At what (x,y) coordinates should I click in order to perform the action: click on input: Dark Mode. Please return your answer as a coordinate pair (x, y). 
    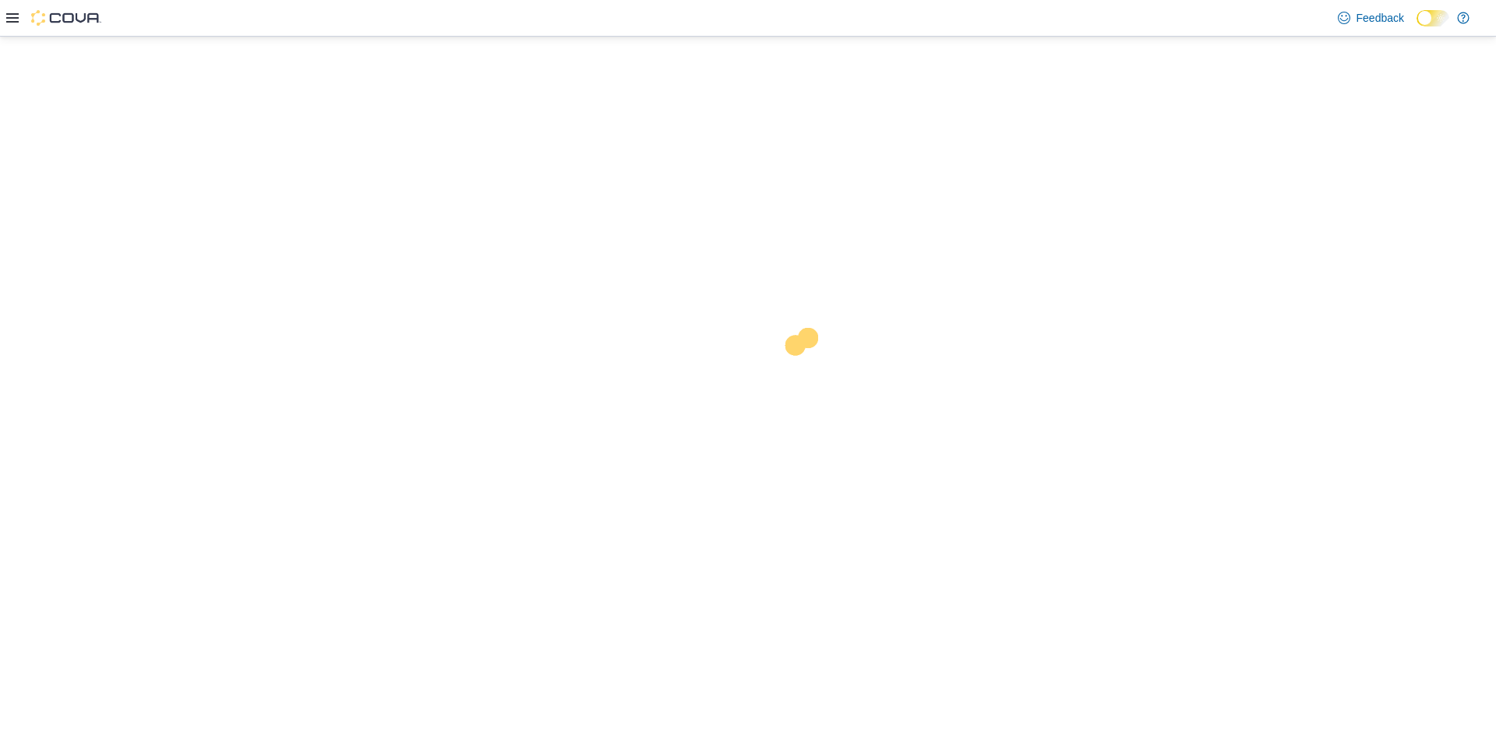
    Looking at the image, I should click on (1433, 18).